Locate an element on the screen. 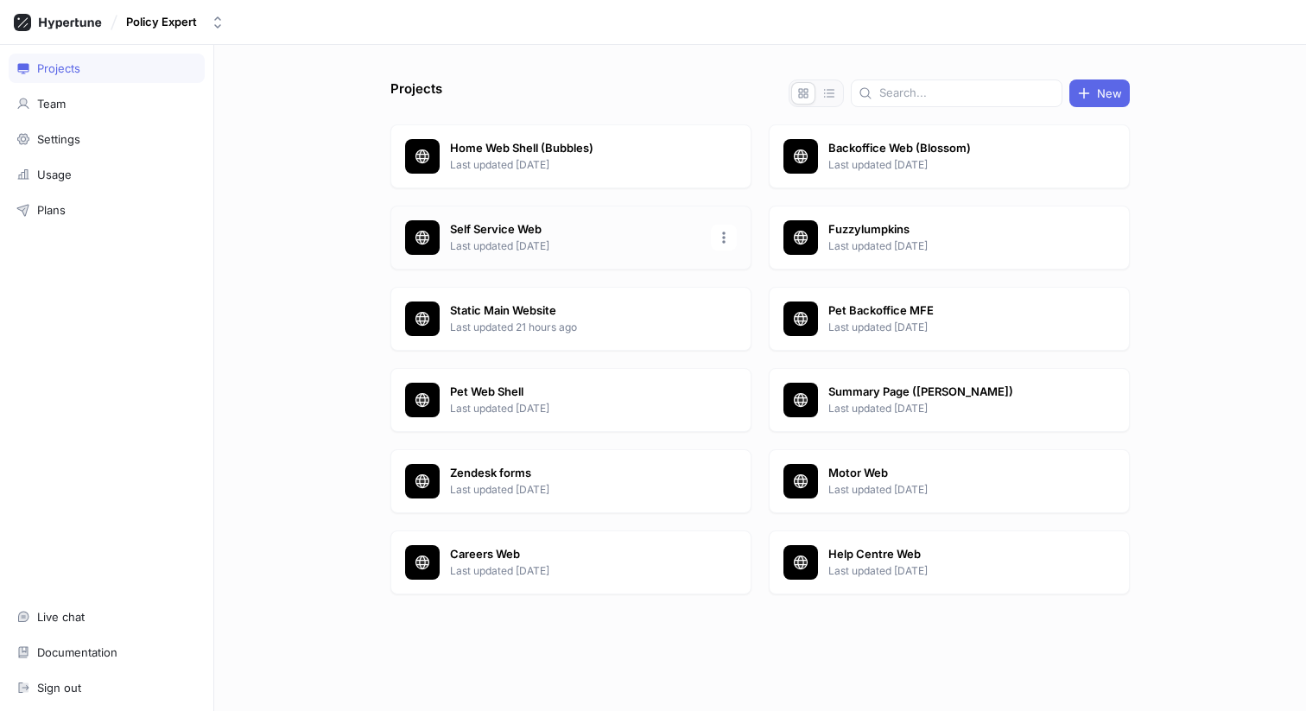 This screenshot has height=711, width=1306. p: Backoffice Web (Blossom) is located at coordinates (954, 149).